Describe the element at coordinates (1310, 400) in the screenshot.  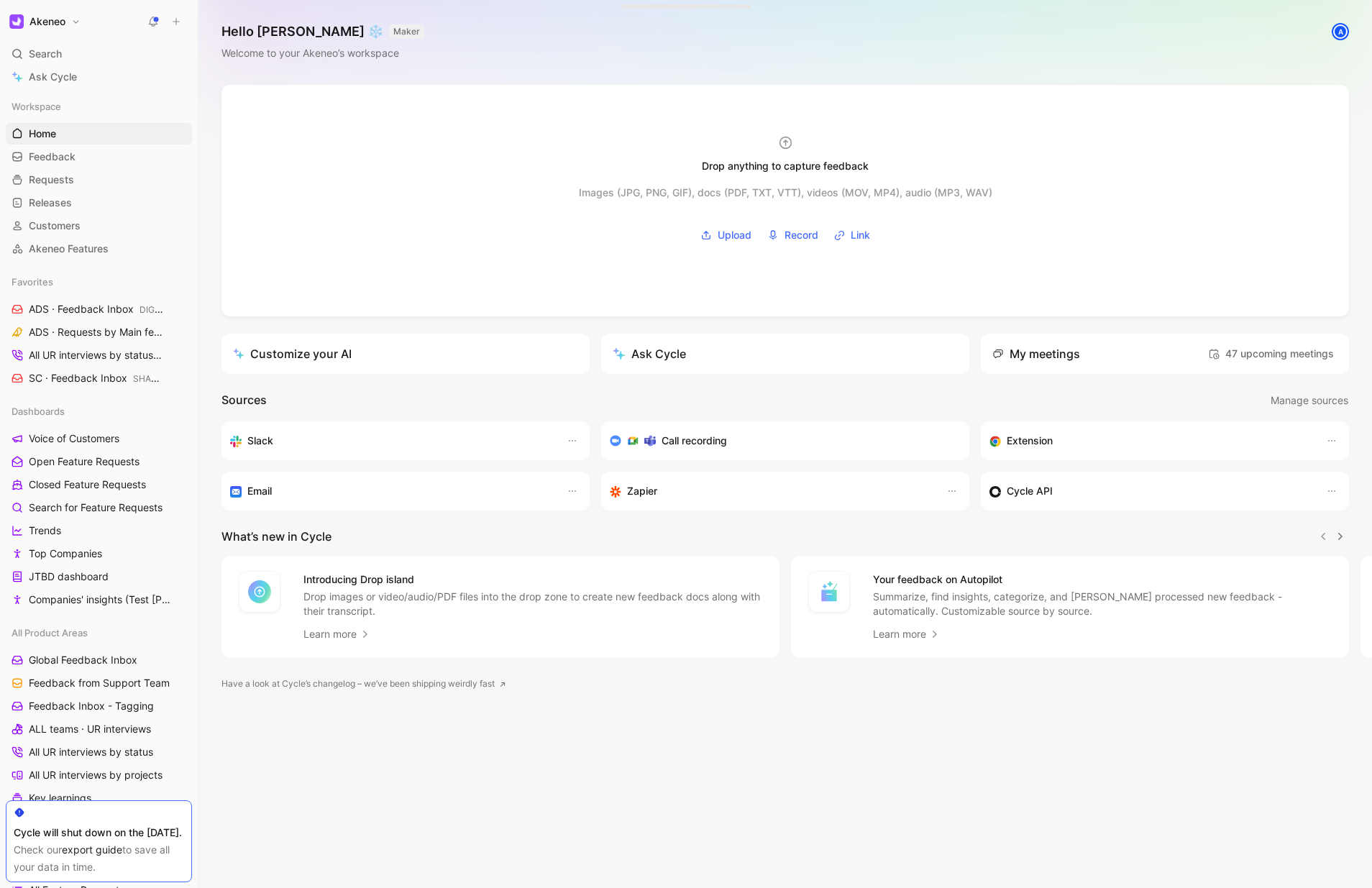
I see `span: Manage sources` at that location.